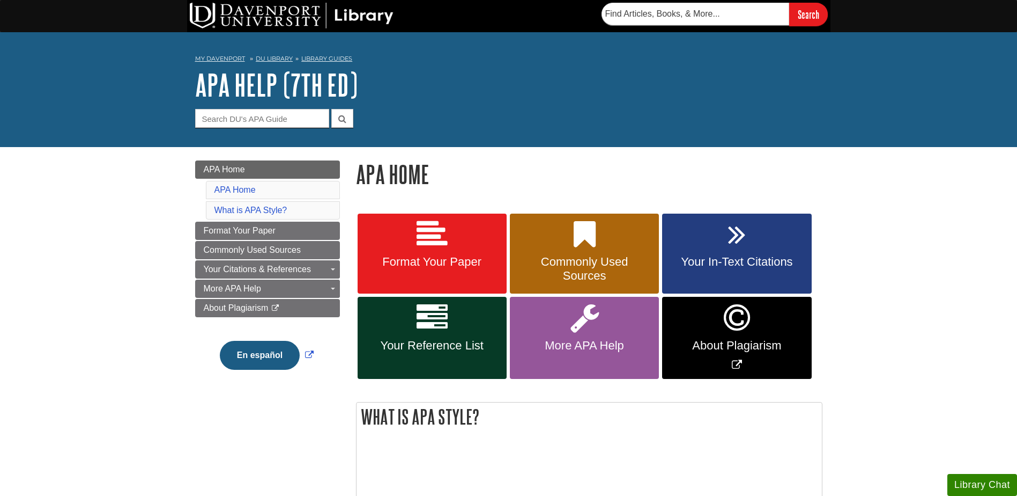 This screenshot has height=496, width=1017. What do you see at coordinates (509, 60) in the screenshot?
I see `nav: breadcrumb` at bounding box center [509, 60].